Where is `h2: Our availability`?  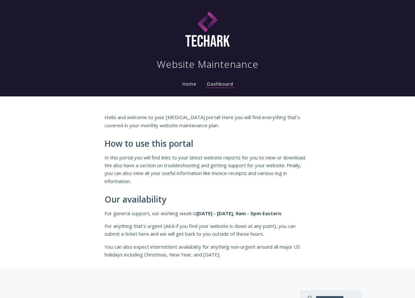
h2: Our availability is located at coordinates (207, 200).